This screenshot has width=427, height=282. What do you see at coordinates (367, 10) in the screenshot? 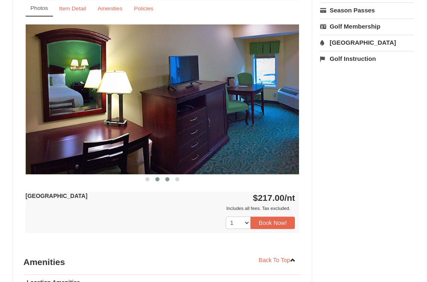
I see `a: Season Passes` at bounding box center [367, 10].